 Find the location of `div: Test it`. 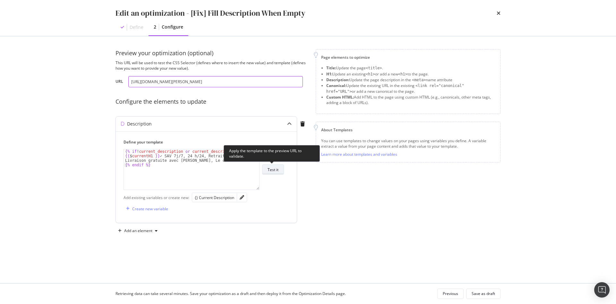

div: Test it is located at coordinates (273, 169).